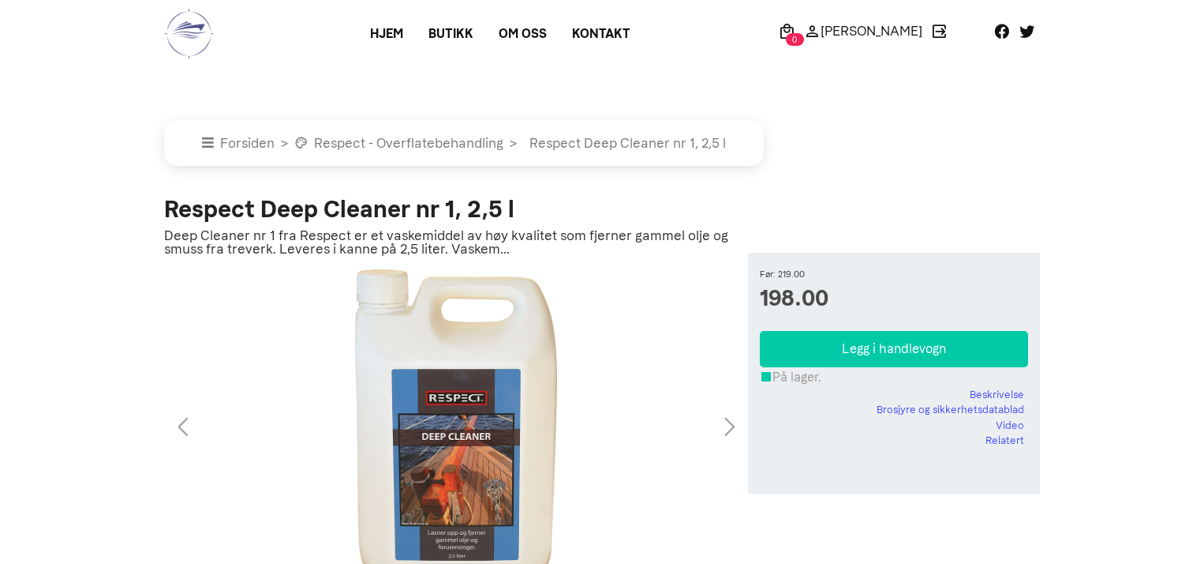  I want to click on a: Video, so click(1010, 425).